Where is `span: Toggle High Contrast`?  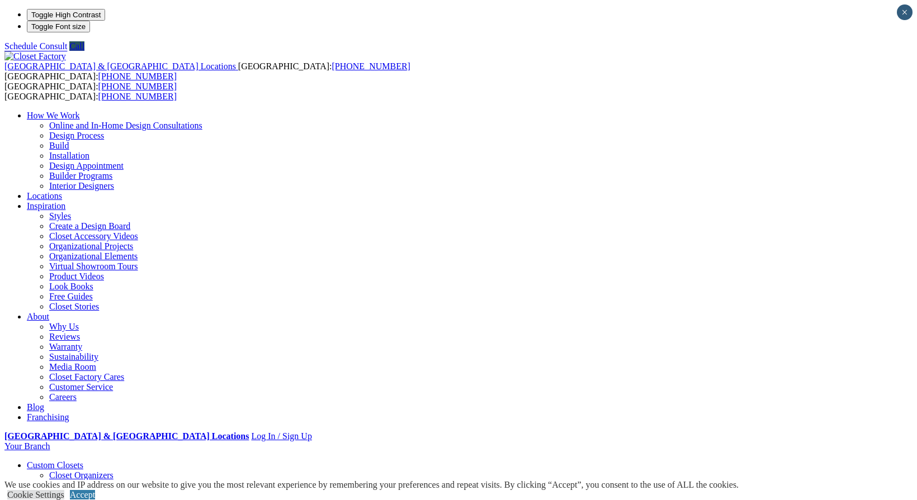 span: Toggle High Contrast is located at coordinates (66, 15).